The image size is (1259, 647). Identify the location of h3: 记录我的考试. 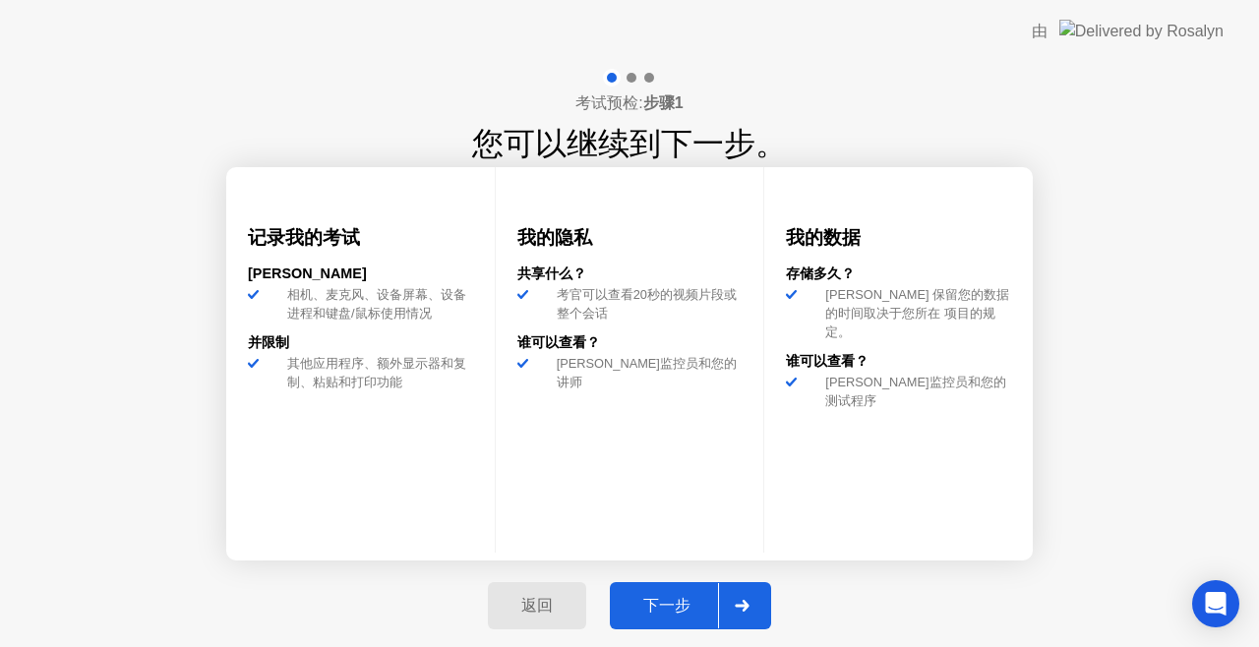
(360, 238).